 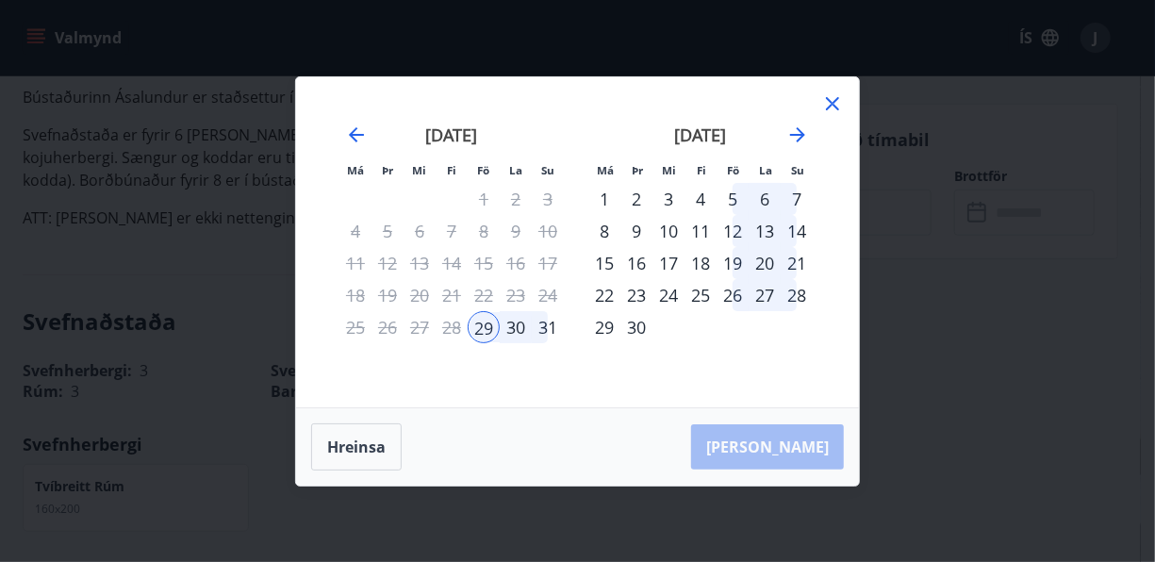 What do you see at coordinates (796, 295) in the screenshot?
I see `div: 28` at bounding box center [796, 295].